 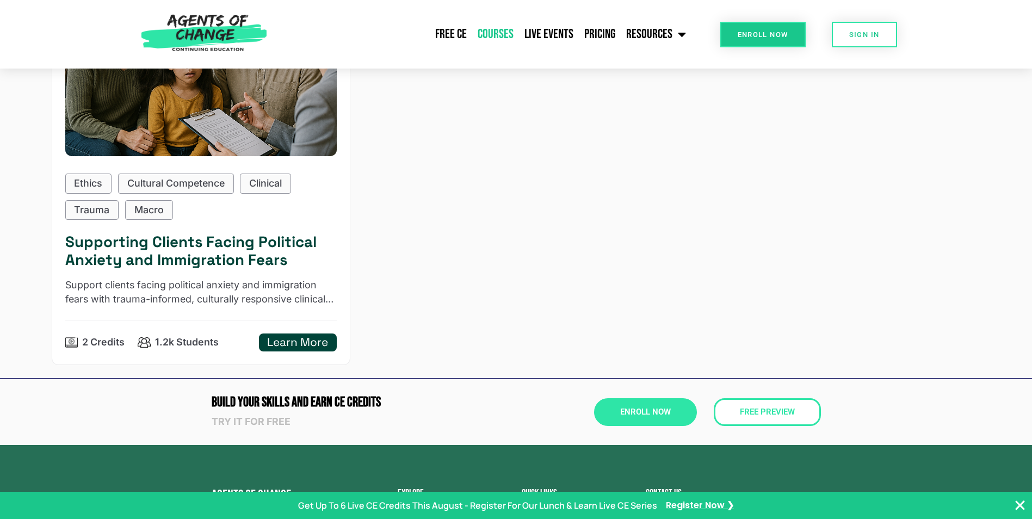 I want to click on a: Pricing, so click(x=600, y=34).